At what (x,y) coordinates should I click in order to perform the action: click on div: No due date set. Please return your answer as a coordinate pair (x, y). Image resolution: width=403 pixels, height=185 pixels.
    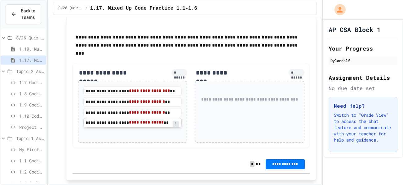
    Looking at the image, I should click on (363, 88).